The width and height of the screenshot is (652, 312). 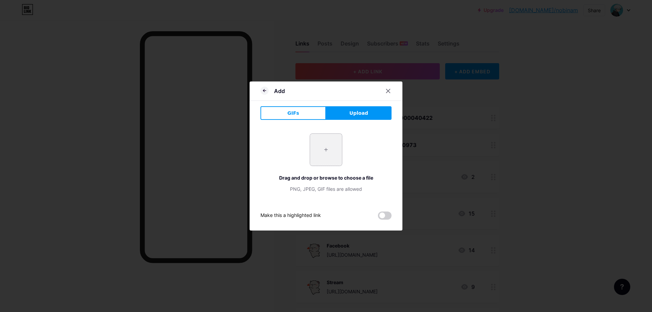 I want to click on div: Add, so click(x=280, y=91).